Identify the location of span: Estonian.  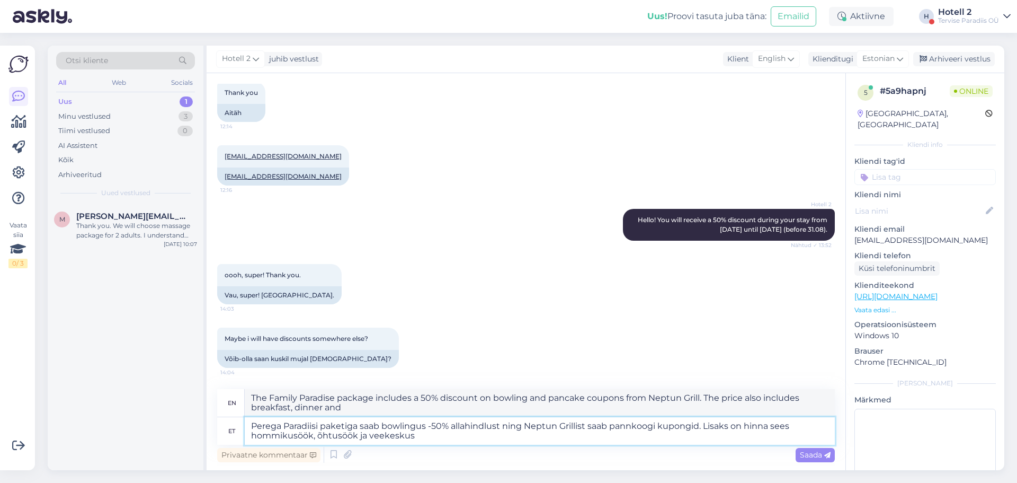
(878, 59).